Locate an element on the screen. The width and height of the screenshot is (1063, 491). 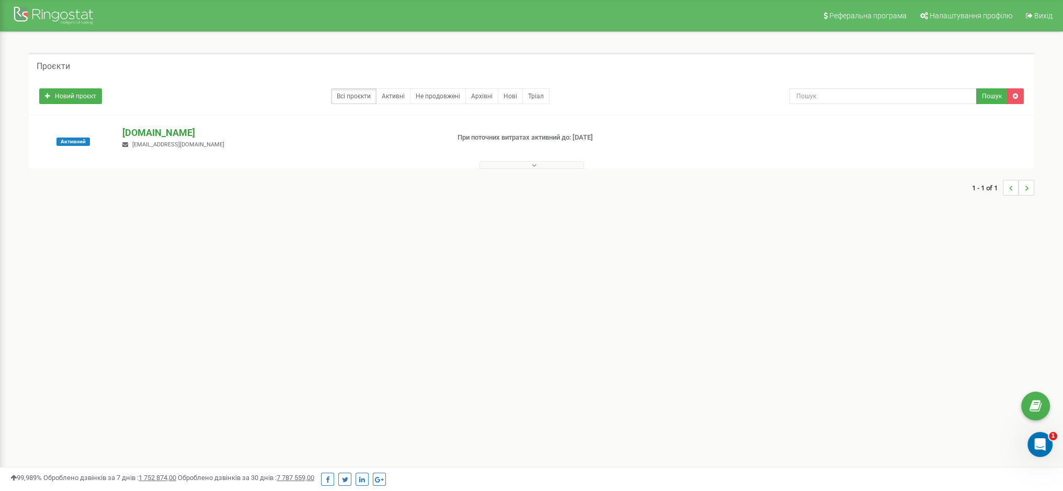
span: 1 - 1 of 1 is located at coordinates (987, 188).